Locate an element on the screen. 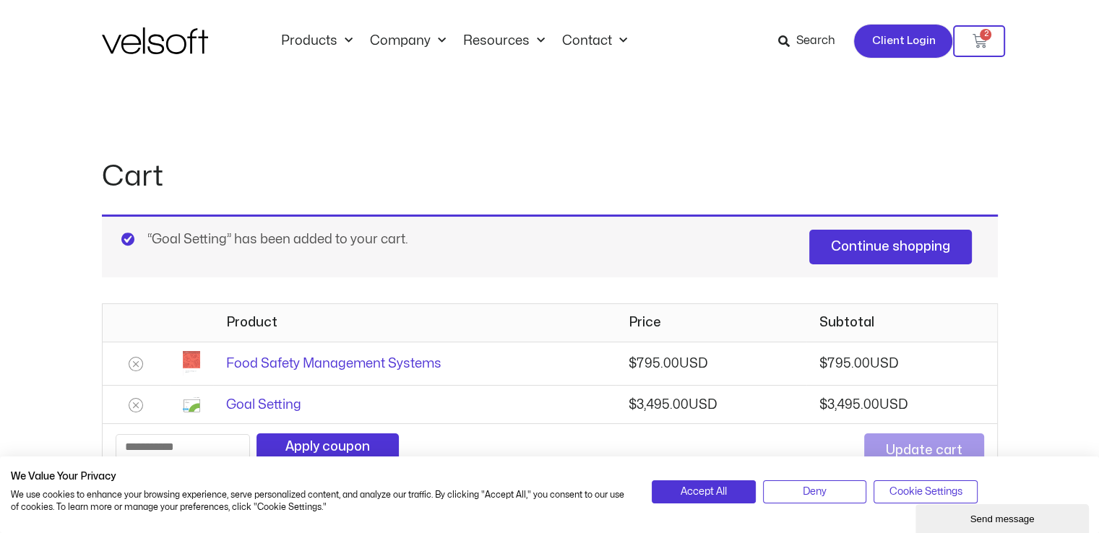 The width and height of the screenshot is (1099, 533). button: Adjust cookie preferences is located at coordinates (925, 492).